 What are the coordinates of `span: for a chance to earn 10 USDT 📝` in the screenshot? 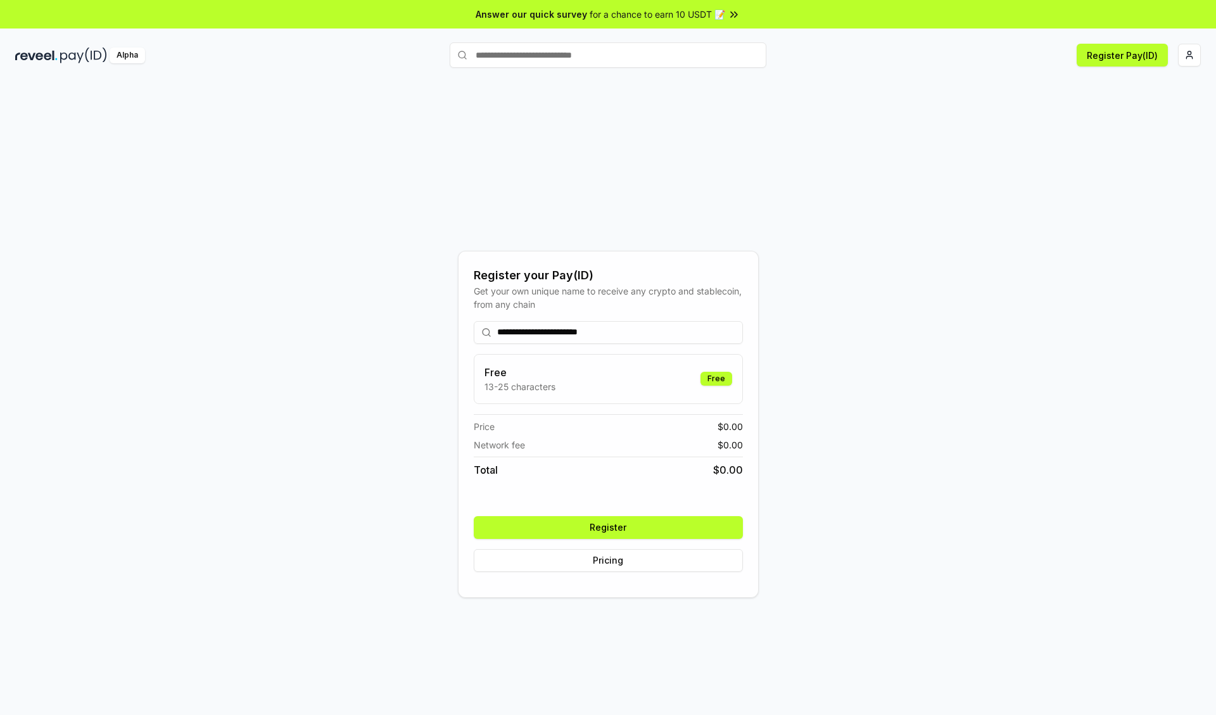 It's located at (658, 14).